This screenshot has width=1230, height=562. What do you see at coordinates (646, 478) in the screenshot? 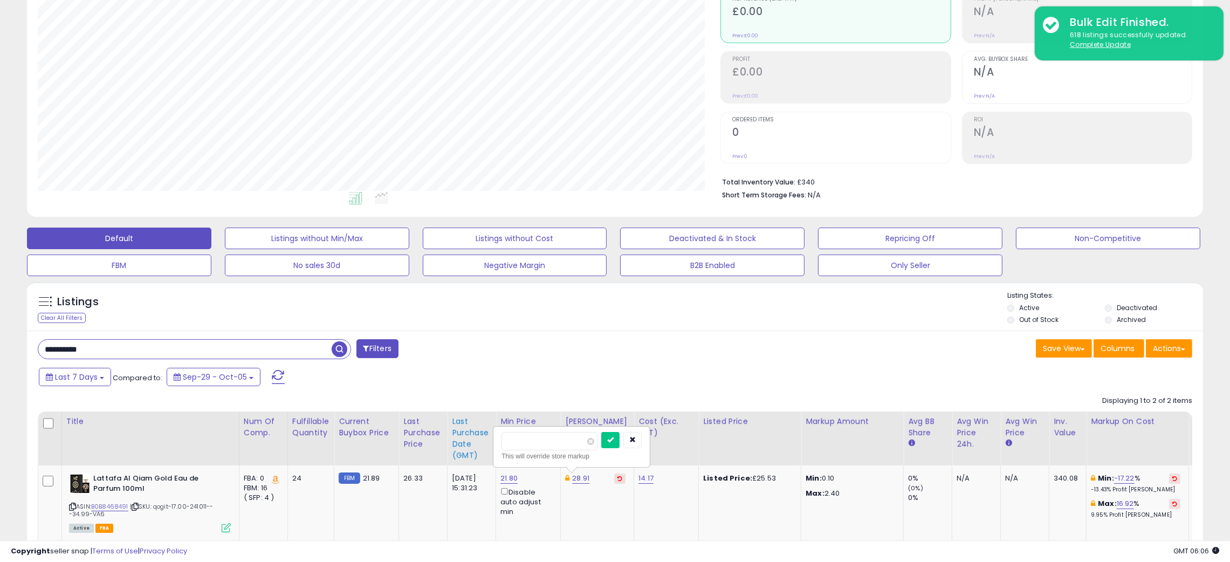
I see `a: 14.17` at bounding box center [646, 478].